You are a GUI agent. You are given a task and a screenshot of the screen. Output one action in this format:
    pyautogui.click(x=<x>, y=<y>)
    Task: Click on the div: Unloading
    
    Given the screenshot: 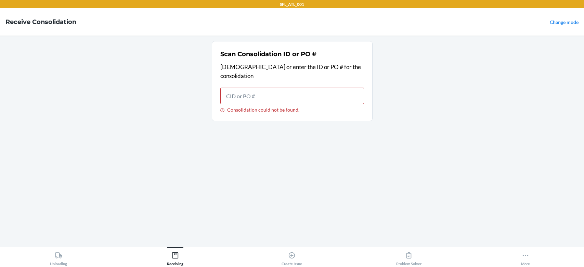 What is the action you would take?
    pyautogui.click(x=58, y=257)
    